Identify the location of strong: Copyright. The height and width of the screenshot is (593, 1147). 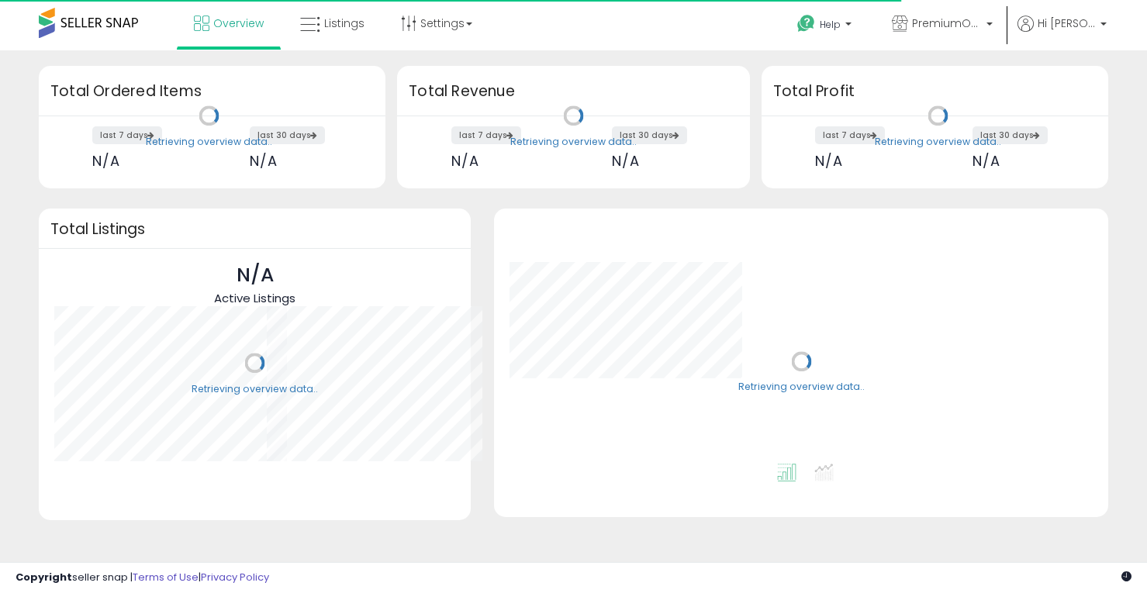
(43, 577).